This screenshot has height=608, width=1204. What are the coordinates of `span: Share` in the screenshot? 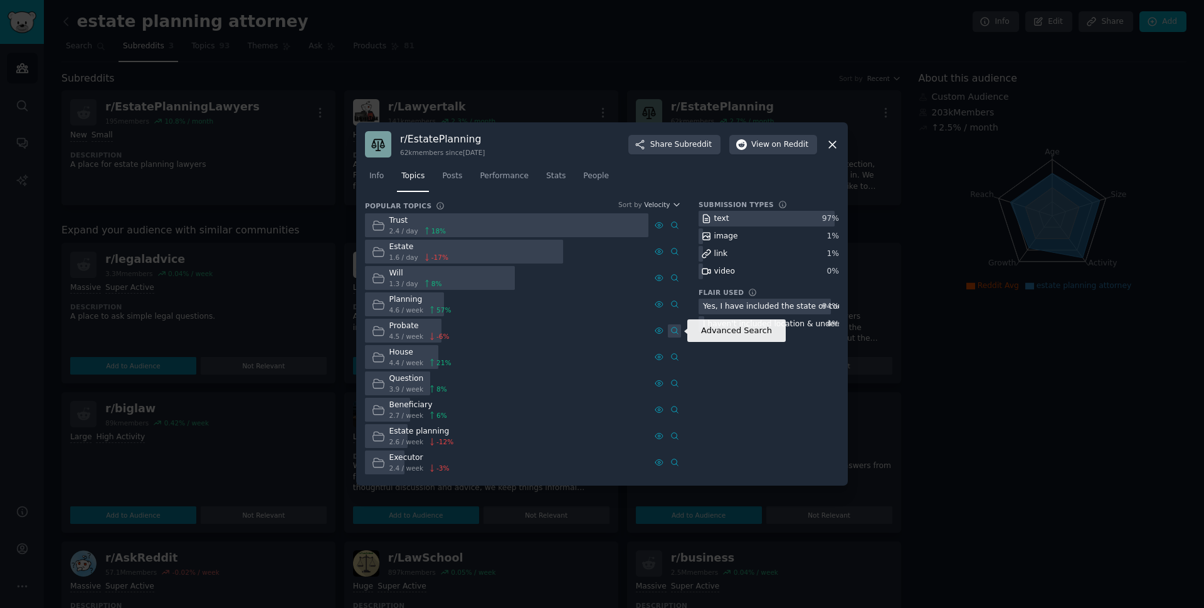 It's located at (681, 145).